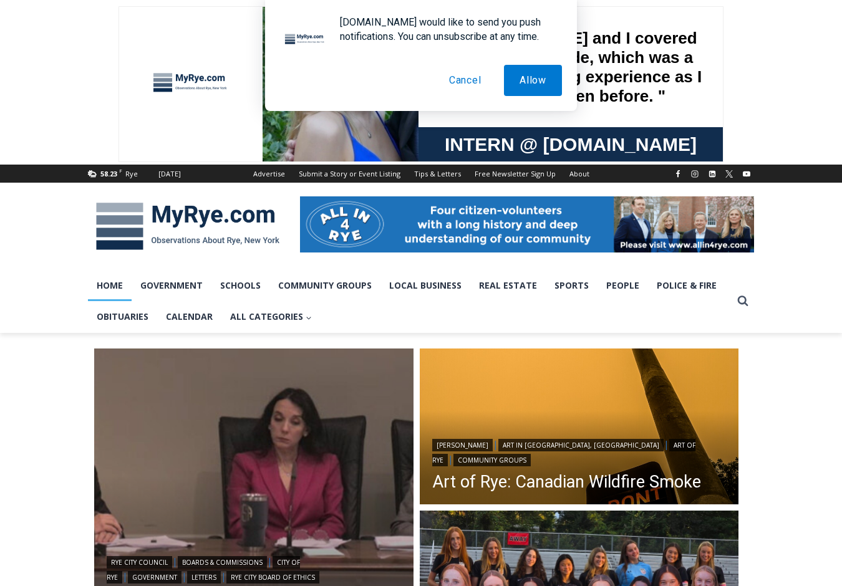  What do you see at coordinates (189, 317) in the screenshot?
I see `a: Calendar` at bounding box center [189, 317].